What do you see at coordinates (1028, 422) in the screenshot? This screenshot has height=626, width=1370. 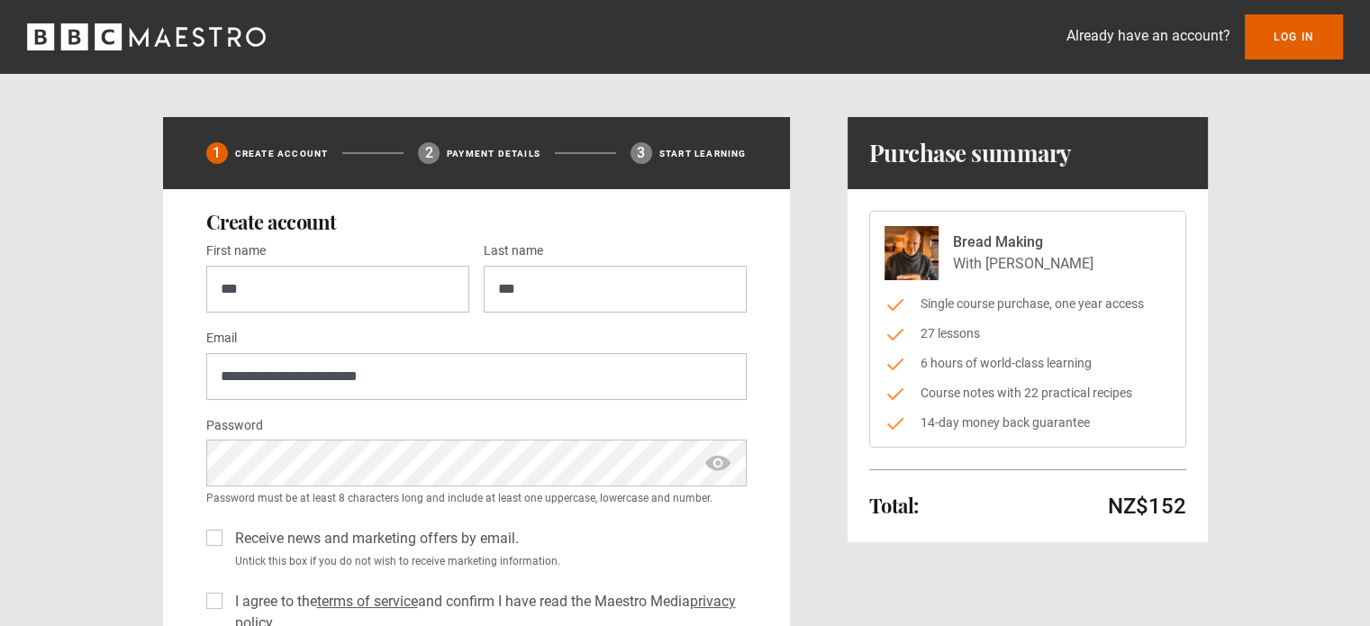 I see `li: 14-day money back guarantee` at bounding box center [1028, 422].